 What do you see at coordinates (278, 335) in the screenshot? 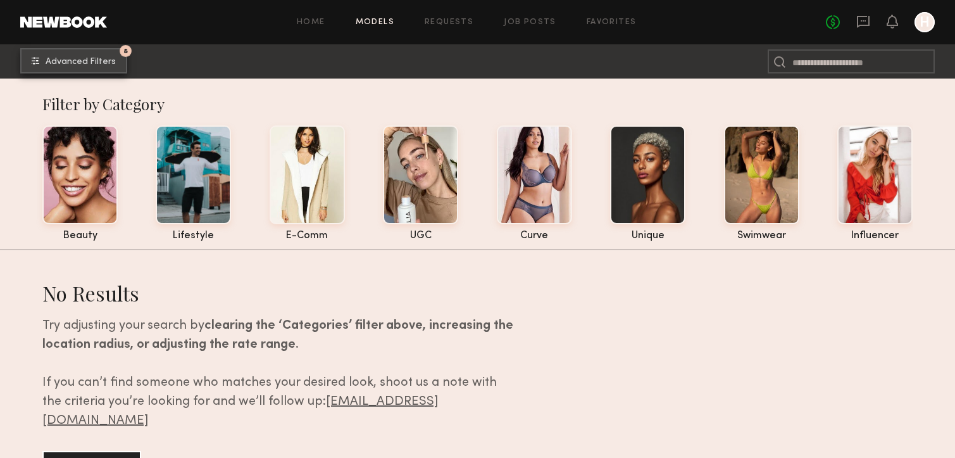
I see `b: clearing the ‘Categories’ filter above, increasing the location radius, or adjusting the rate range` at bounding box center [278, 335].